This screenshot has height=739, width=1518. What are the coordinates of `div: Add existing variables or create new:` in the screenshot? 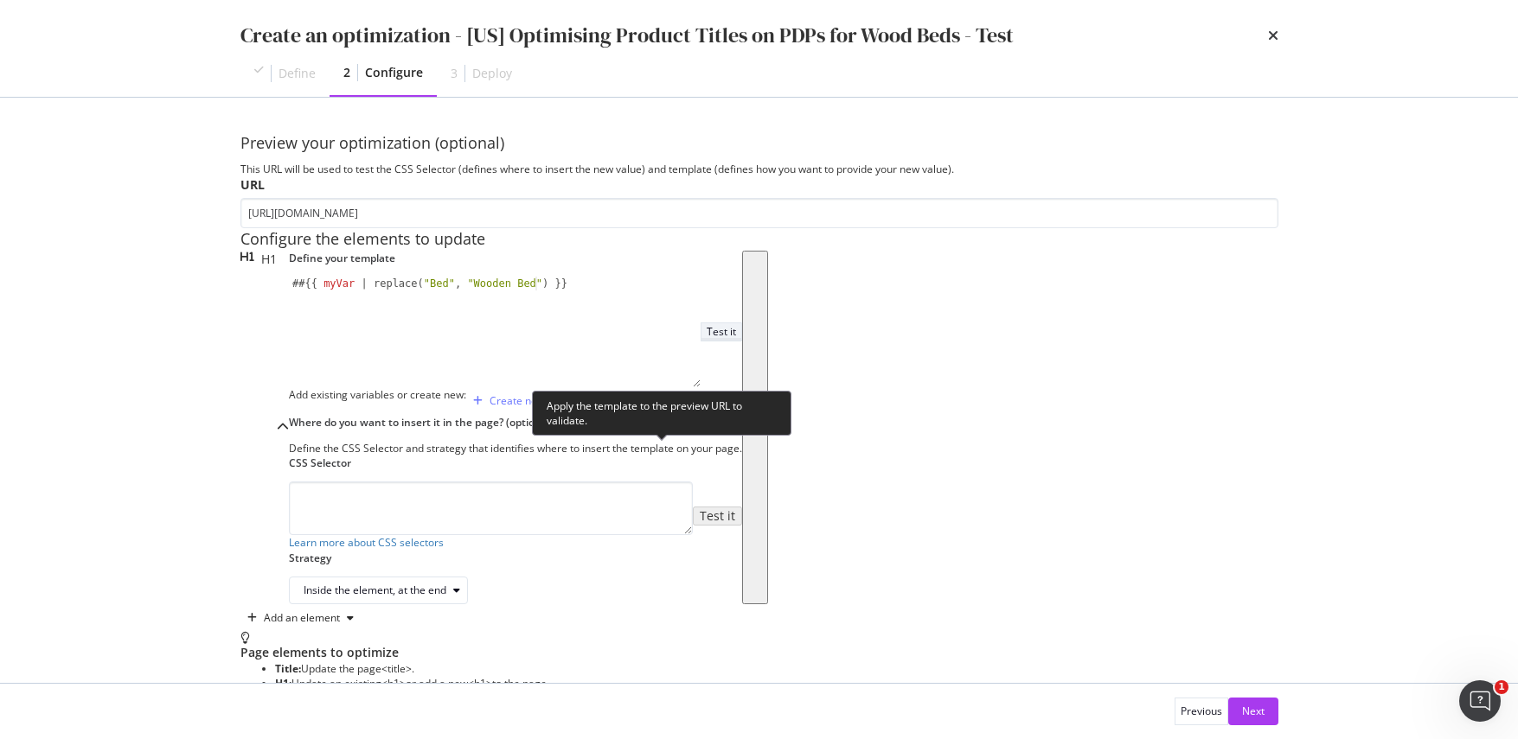 It's located at (377, 401).